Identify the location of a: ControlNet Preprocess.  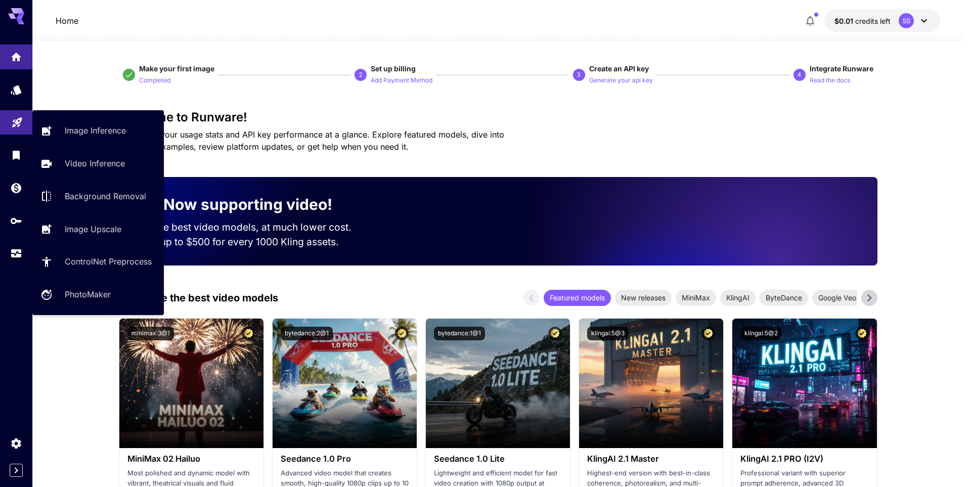
(98, 261).